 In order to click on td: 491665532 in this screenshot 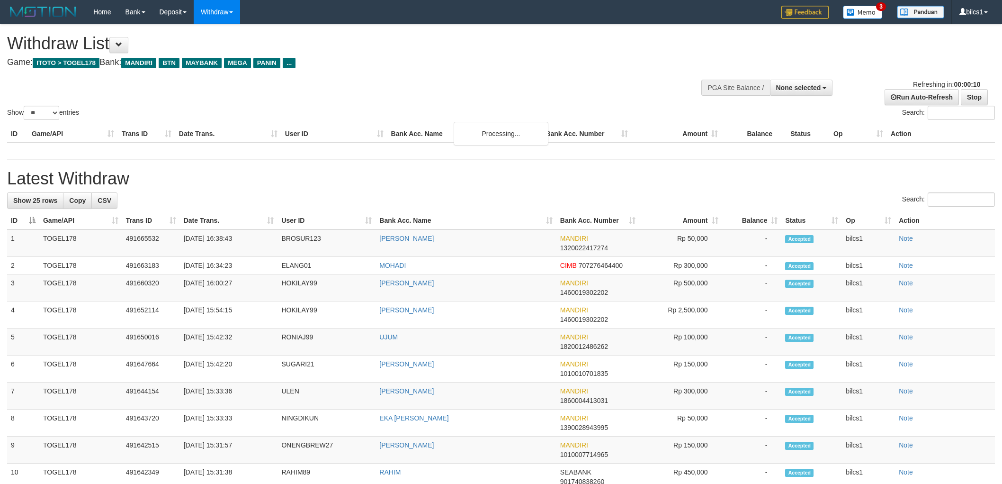, I will do `click(151, 243)`.